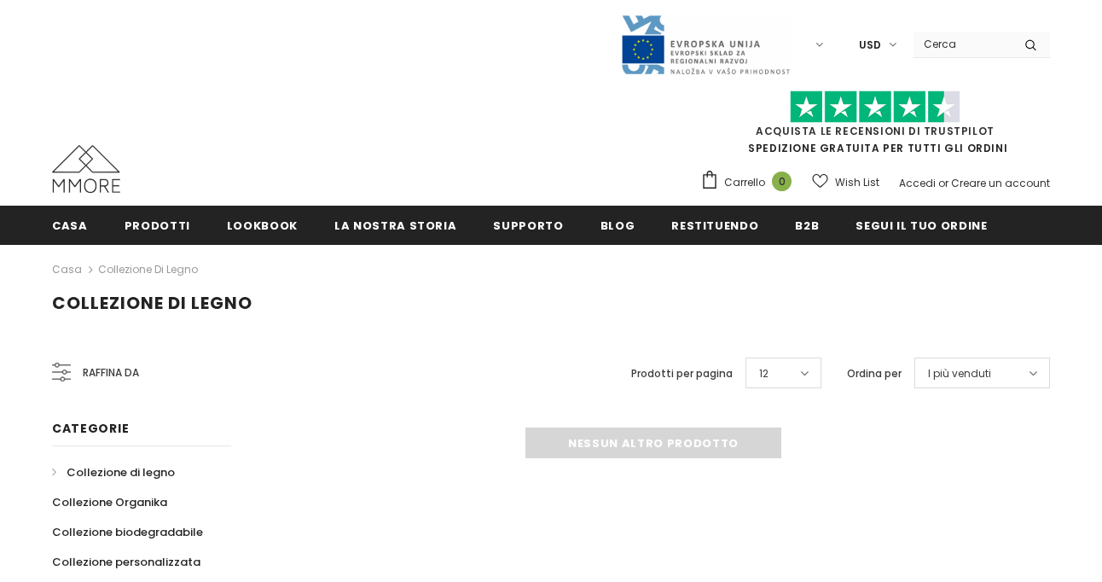 This screenshot has height=582, width=1102. I want to click on a: Creare un account, so click(1000, 182).